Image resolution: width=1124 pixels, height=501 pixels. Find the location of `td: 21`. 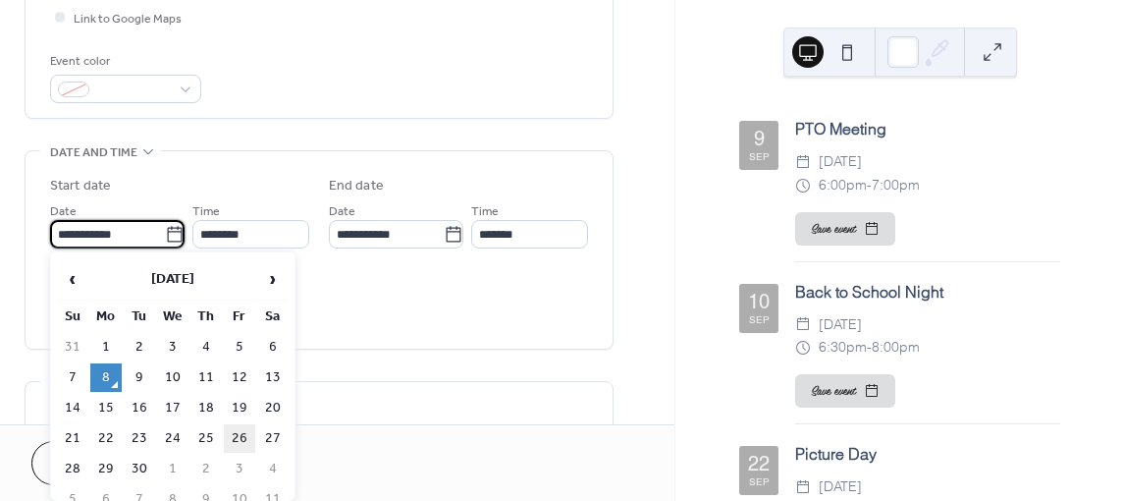

td: 21 is located at coordinates (73, 438).